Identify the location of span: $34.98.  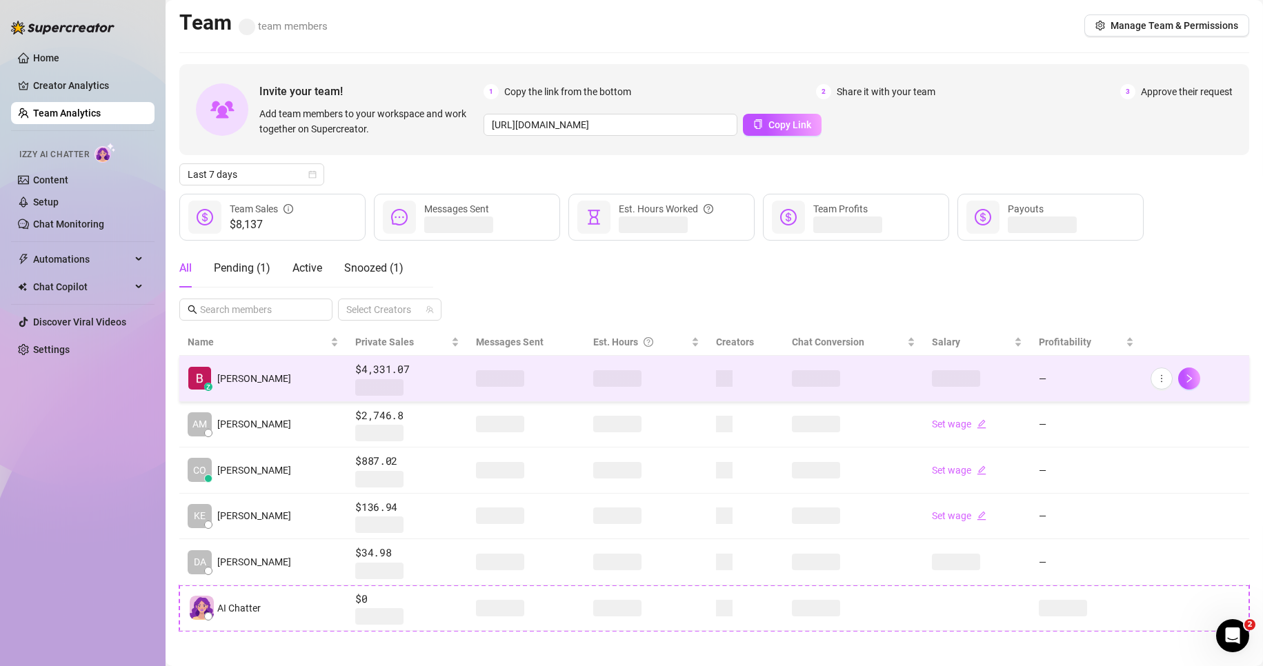
(407, 553).